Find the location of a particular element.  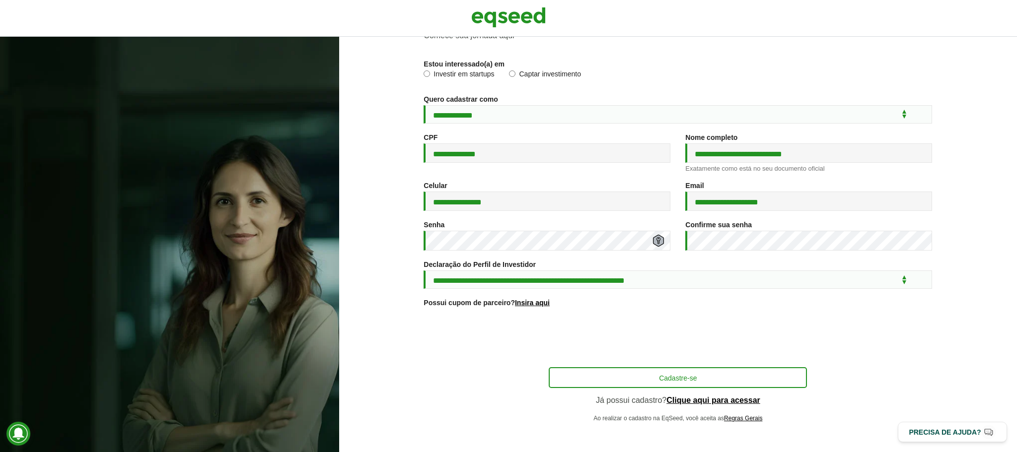

label: CPF is located at coordinates (430, 138).